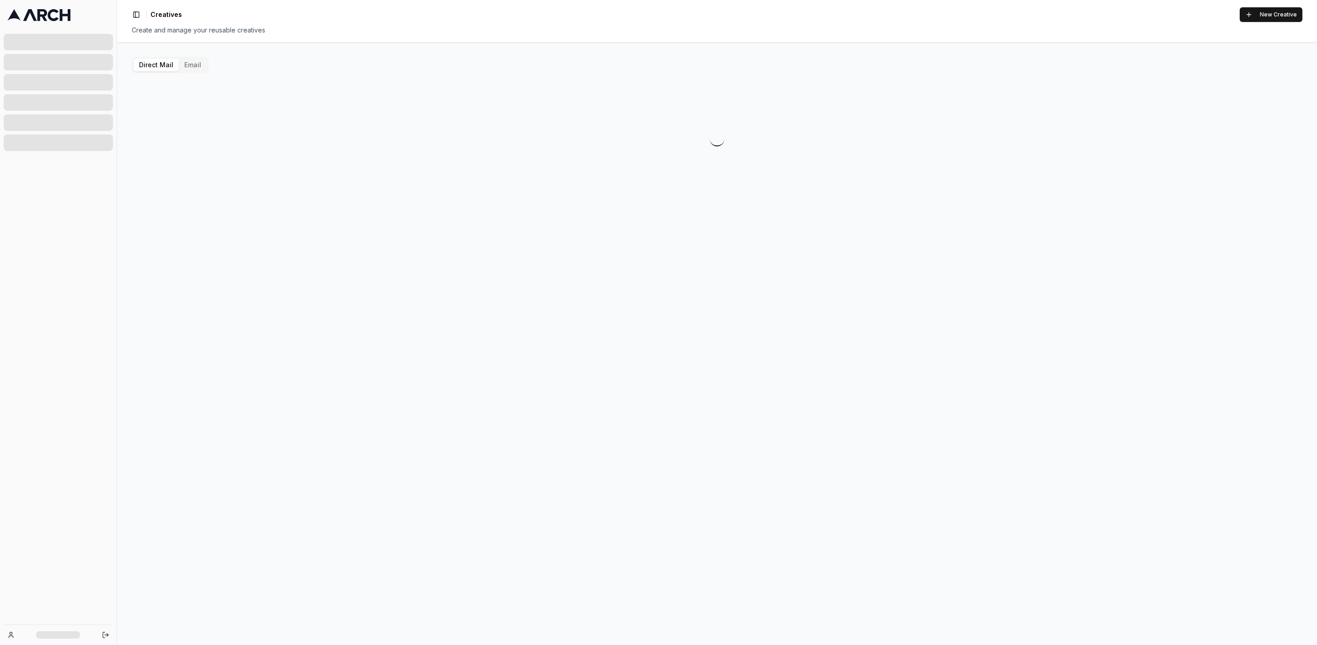  Describe the element at coordinates (192, 65) in the screenshot. I see `button: Email` at that location.